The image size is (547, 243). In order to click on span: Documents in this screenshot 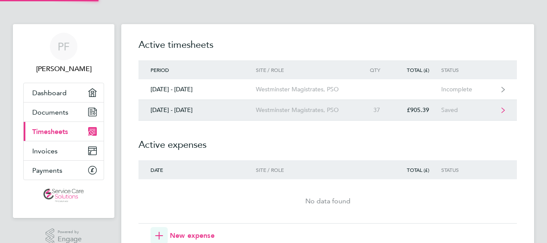, I will do `click(50, 112)`.